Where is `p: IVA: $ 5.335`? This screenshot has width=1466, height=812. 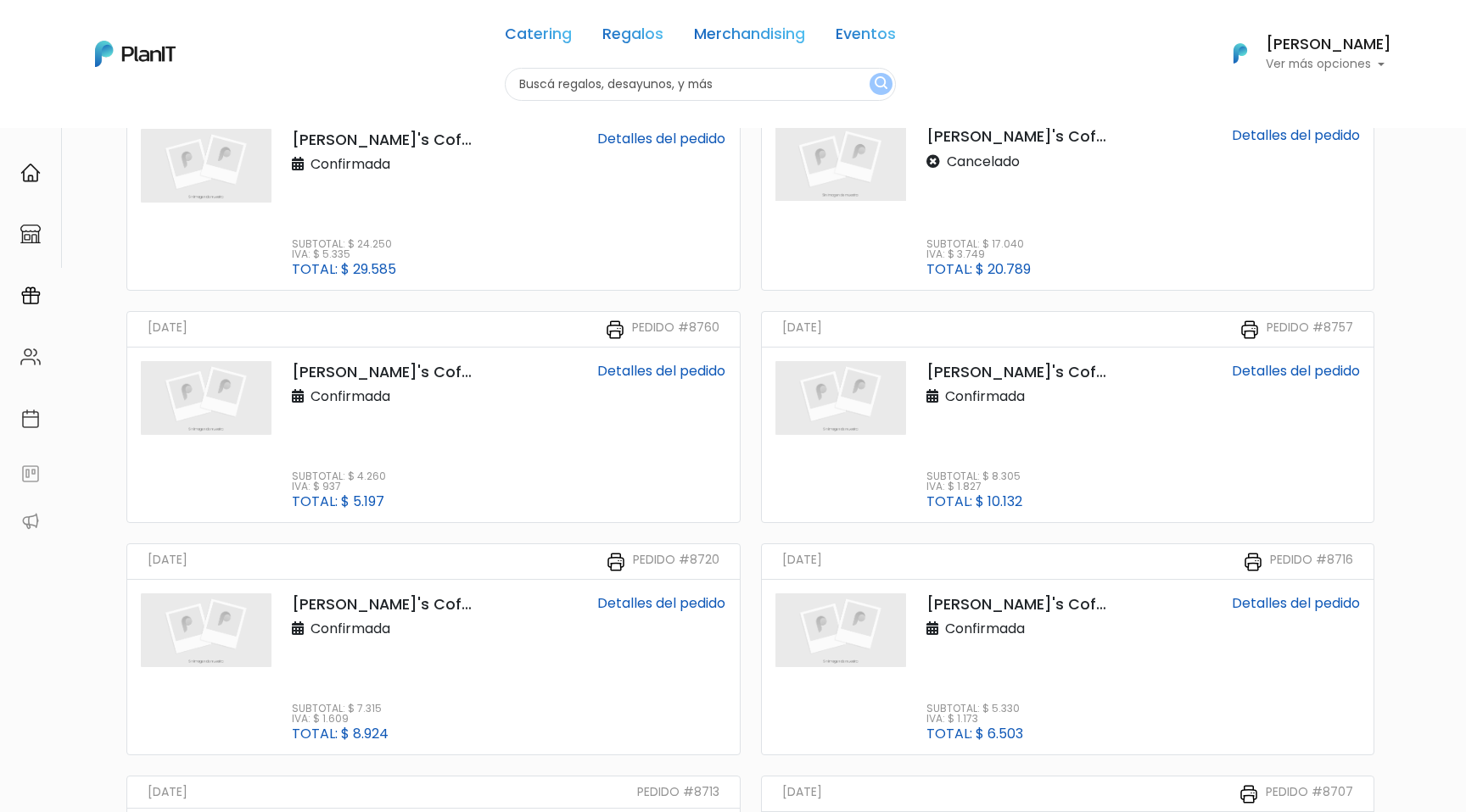 p: IVA: $ 5.335 is located at coordinates (343, 254).